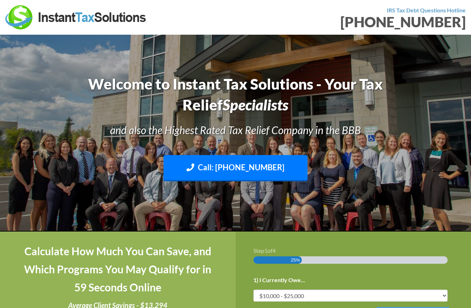  What do you see at coordinates (235, 94) in the screenshot?
I see `h1: Welcome to Instant Tax Solutions - Your Tax Relief` at bounding box center [235, 94].